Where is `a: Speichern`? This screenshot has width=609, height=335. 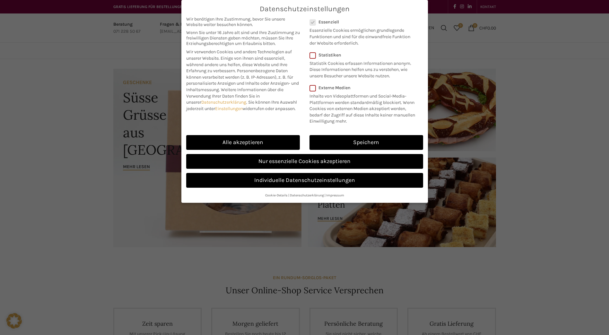 a: Speichern is located at coordinates (366, 142).